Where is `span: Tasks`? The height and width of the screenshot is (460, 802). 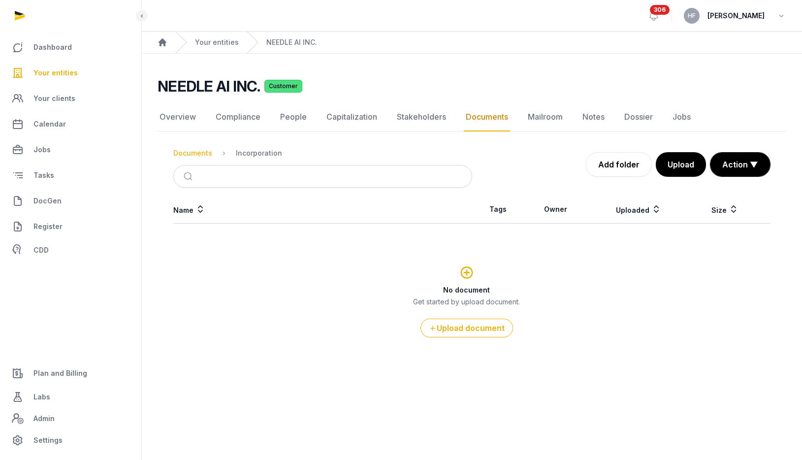 span: Tasks is located at coordinates (44, 175).